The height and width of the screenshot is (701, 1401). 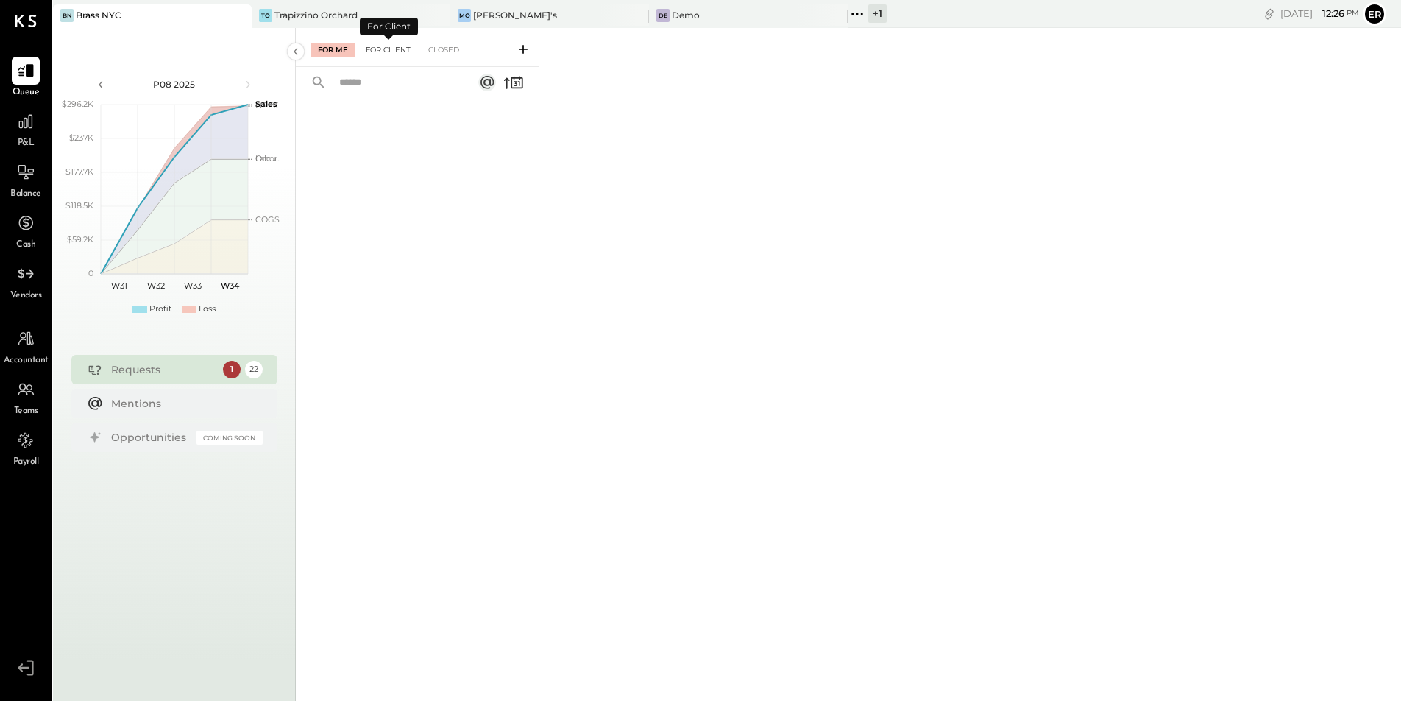 What do you see at coordinates (26, 462) in the screenshot?
I see `span: Payroll` at bounding box center [26, 462].